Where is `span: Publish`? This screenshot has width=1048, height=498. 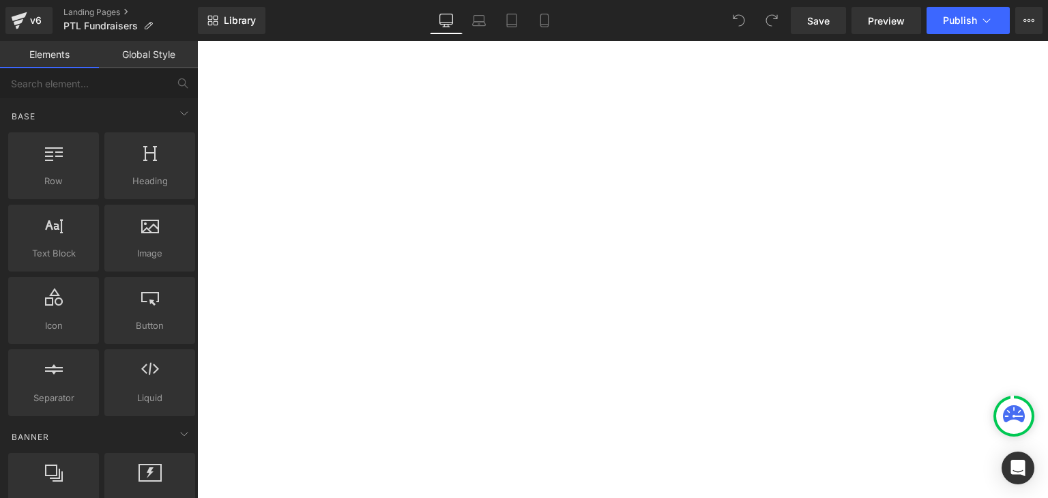
span: Publish is located at coordinates (960, 20).